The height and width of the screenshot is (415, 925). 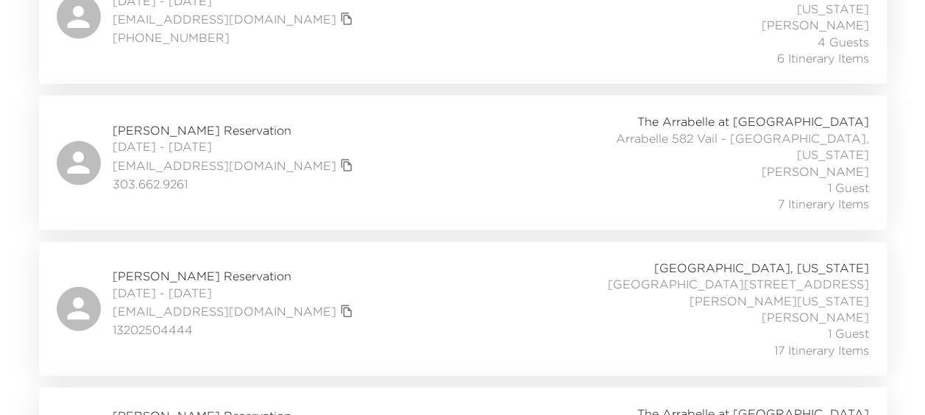 What do you see at coordinates (235, 184) in the screenshot?
I see `span: 303.662.9261` at bounding box center [235, 184].